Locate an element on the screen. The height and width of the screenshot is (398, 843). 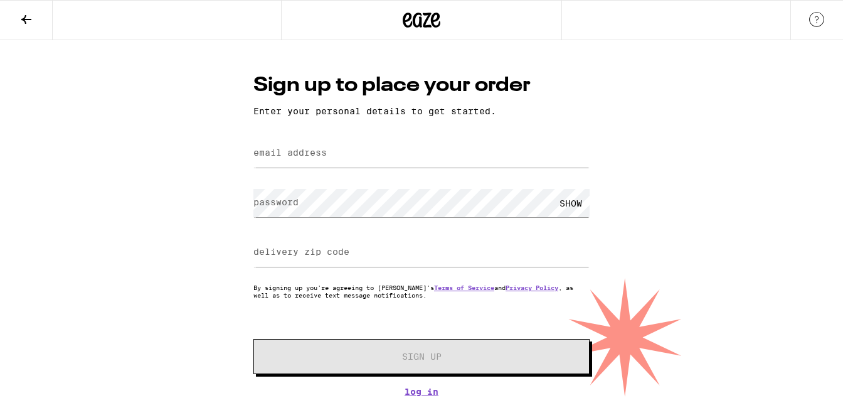
a: Privacy Policy is located at coordinates (532, 287).